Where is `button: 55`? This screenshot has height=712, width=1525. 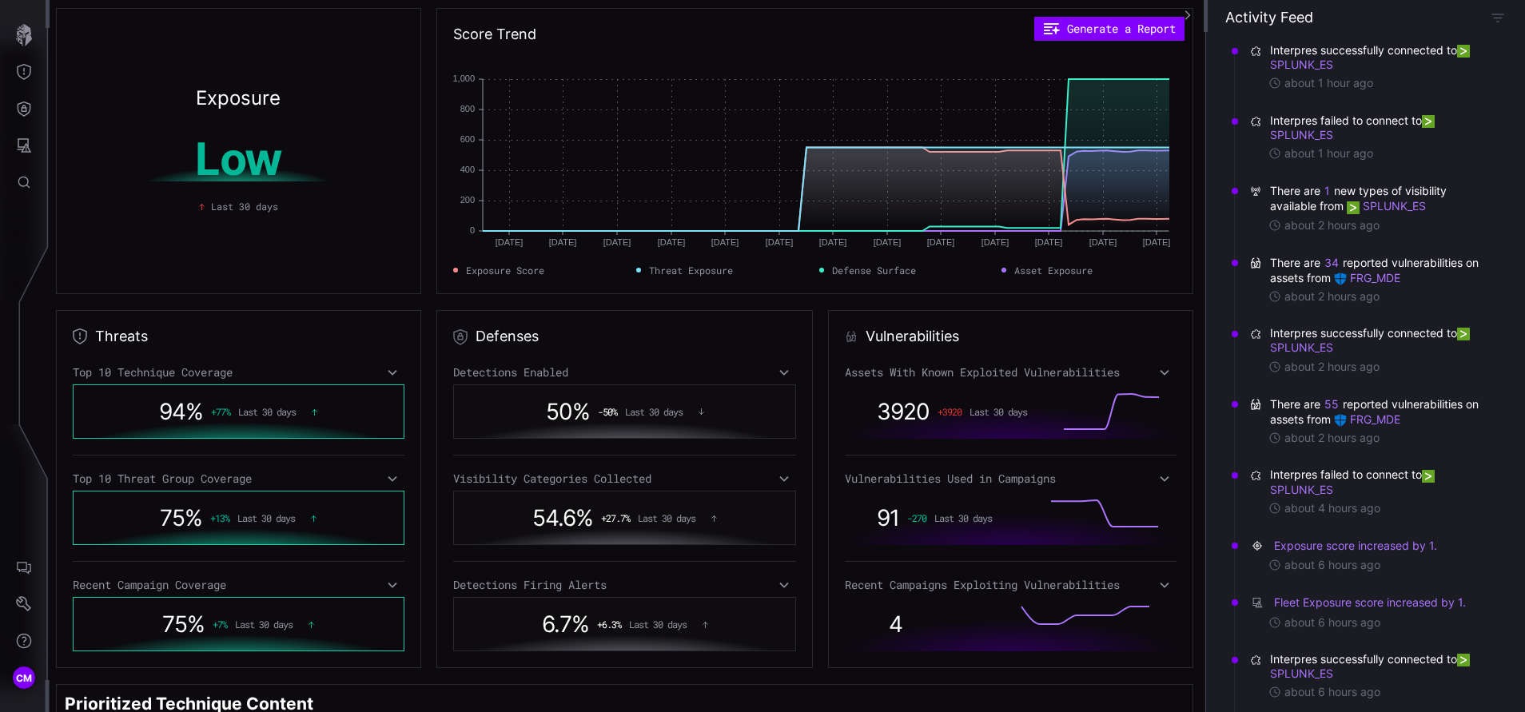
button: 55 is located at coordinates (1332, 405).